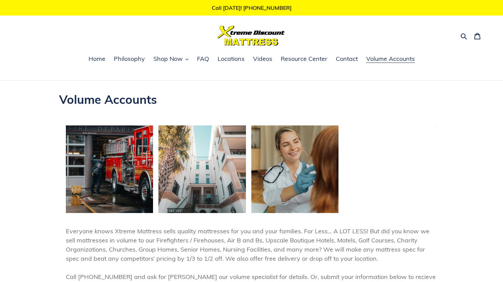 The width and height of the screenshot is (503, 282). What do you see at coordinates (390, 59) in the screenshot?
I see `a: Volume Accounts` at bounding box center [390, 59].